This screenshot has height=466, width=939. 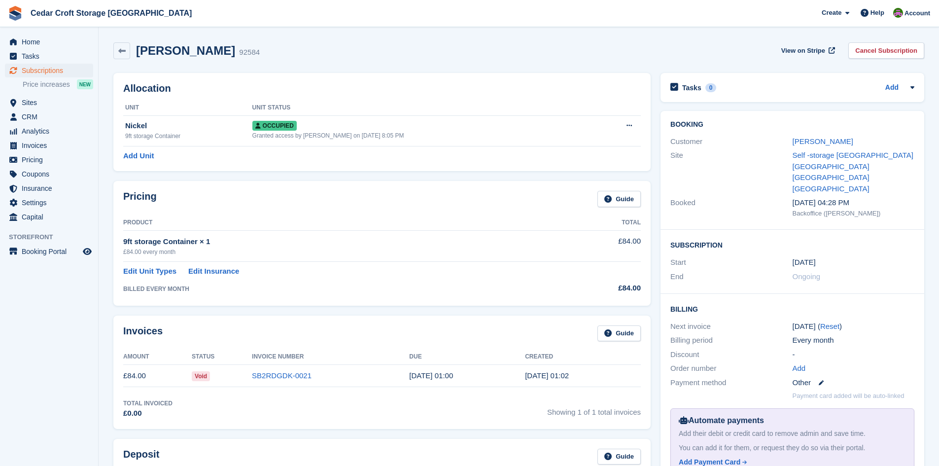 I want to click on span: Coupons, so click(x=51, y=174).